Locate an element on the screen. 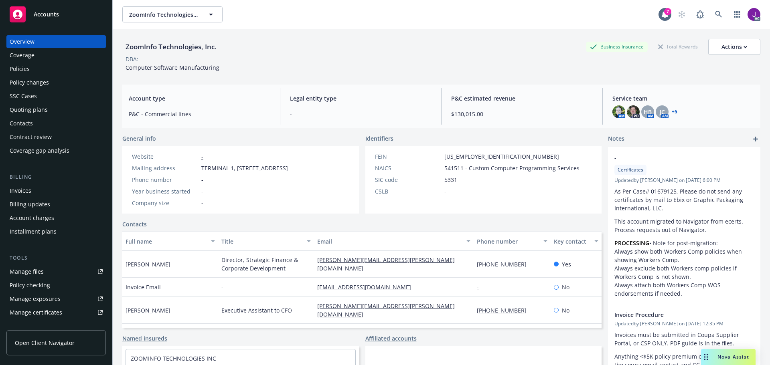 The width and height of the screenshot is (770, 365). span: Invoice Email is located at coordinates (143, 287).